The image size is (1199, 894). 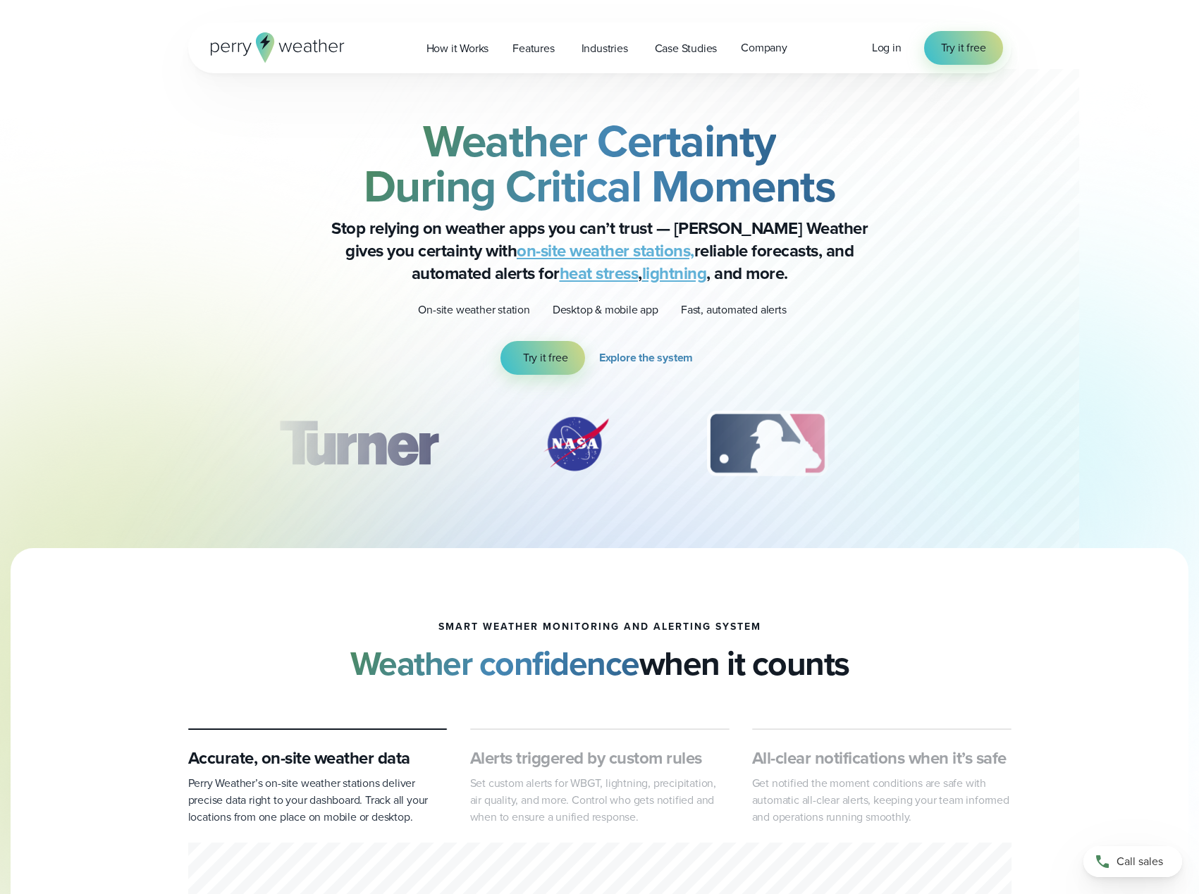 What do you see at coordinates (1139, 862) in the screenshot?
I see `span: Call sales` at bounding box center [1139, 862].